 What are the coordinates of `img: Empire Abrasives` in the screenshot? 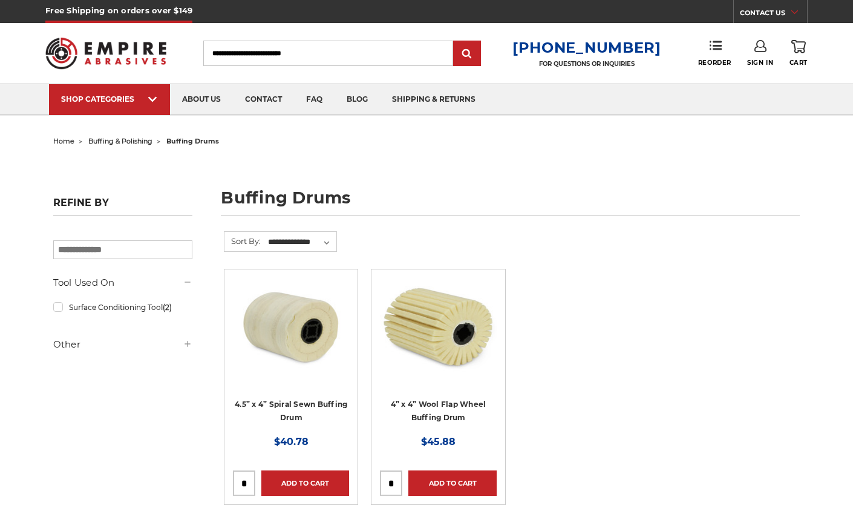 It's located at (106, 53).